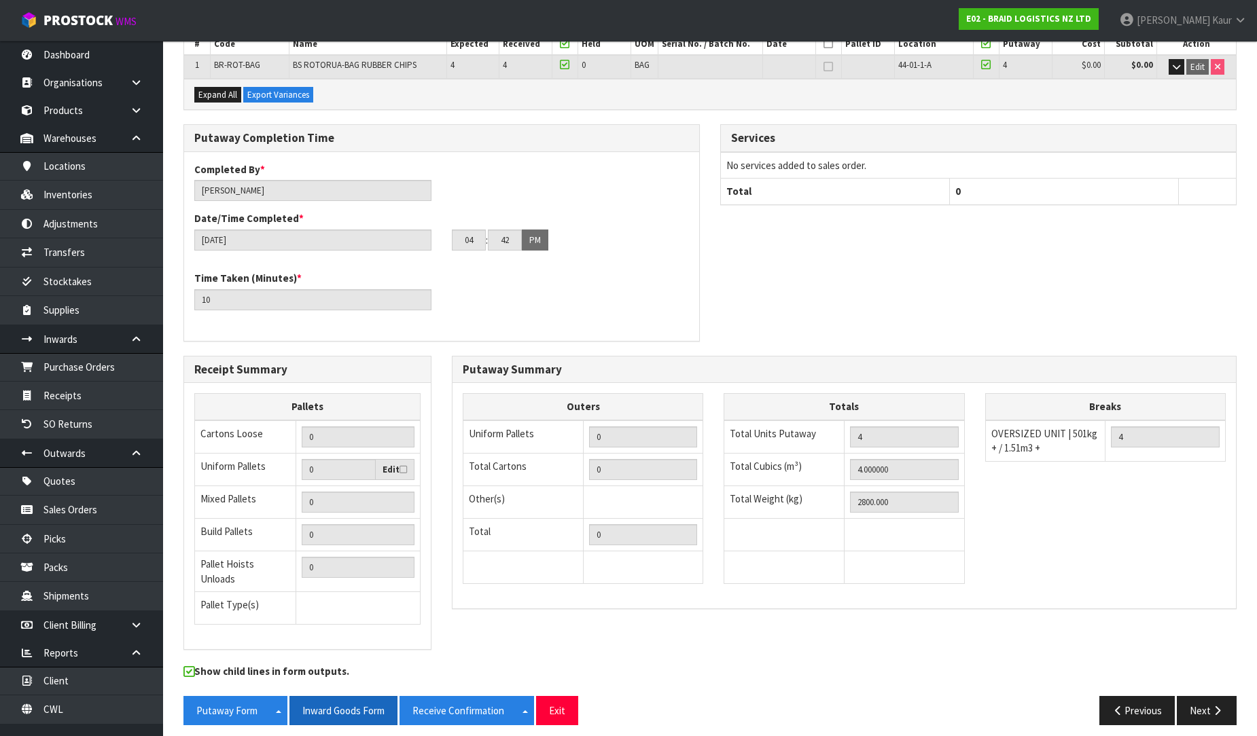 This screenshot has width=1257, height=736. Describe the element at coordinates (505, 240) in the screenshot. I see `input: MM` at that location.